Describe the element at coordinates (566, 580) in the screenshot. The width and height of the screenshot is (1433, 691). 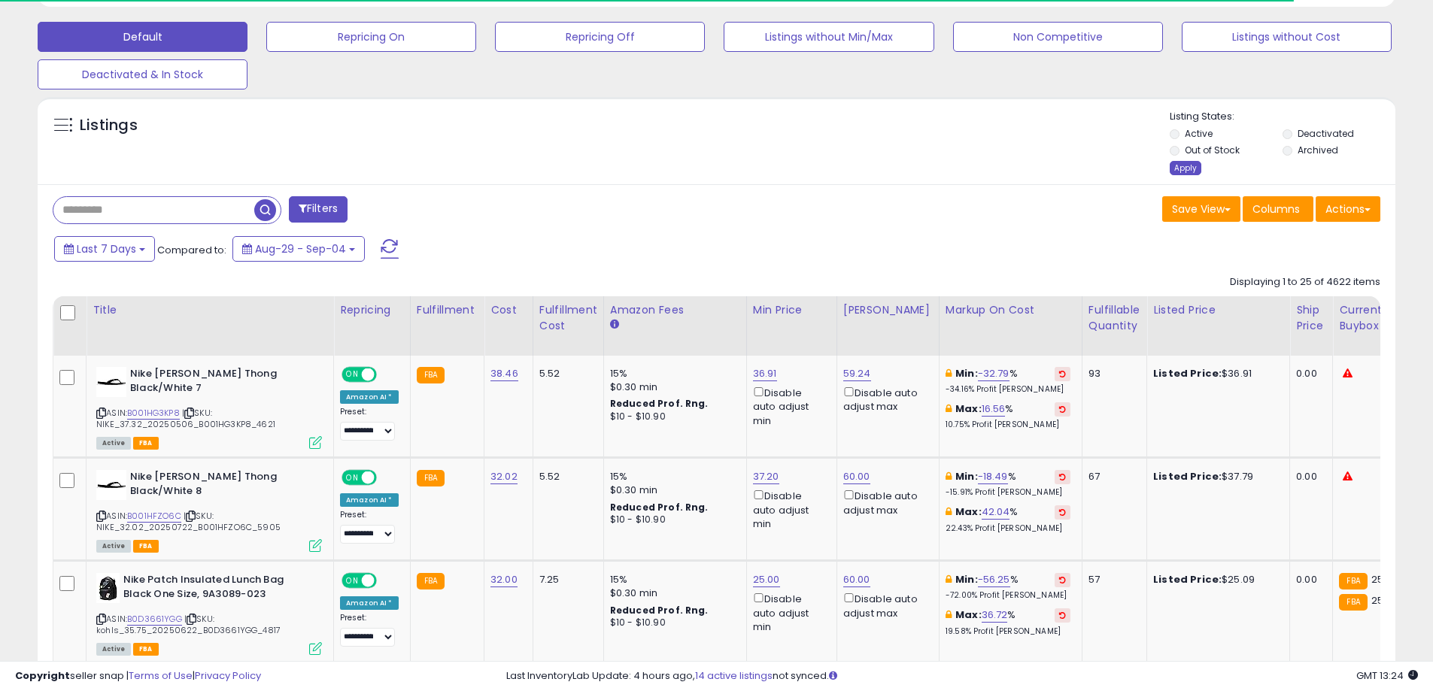
I see `div: 7.25` at that location.